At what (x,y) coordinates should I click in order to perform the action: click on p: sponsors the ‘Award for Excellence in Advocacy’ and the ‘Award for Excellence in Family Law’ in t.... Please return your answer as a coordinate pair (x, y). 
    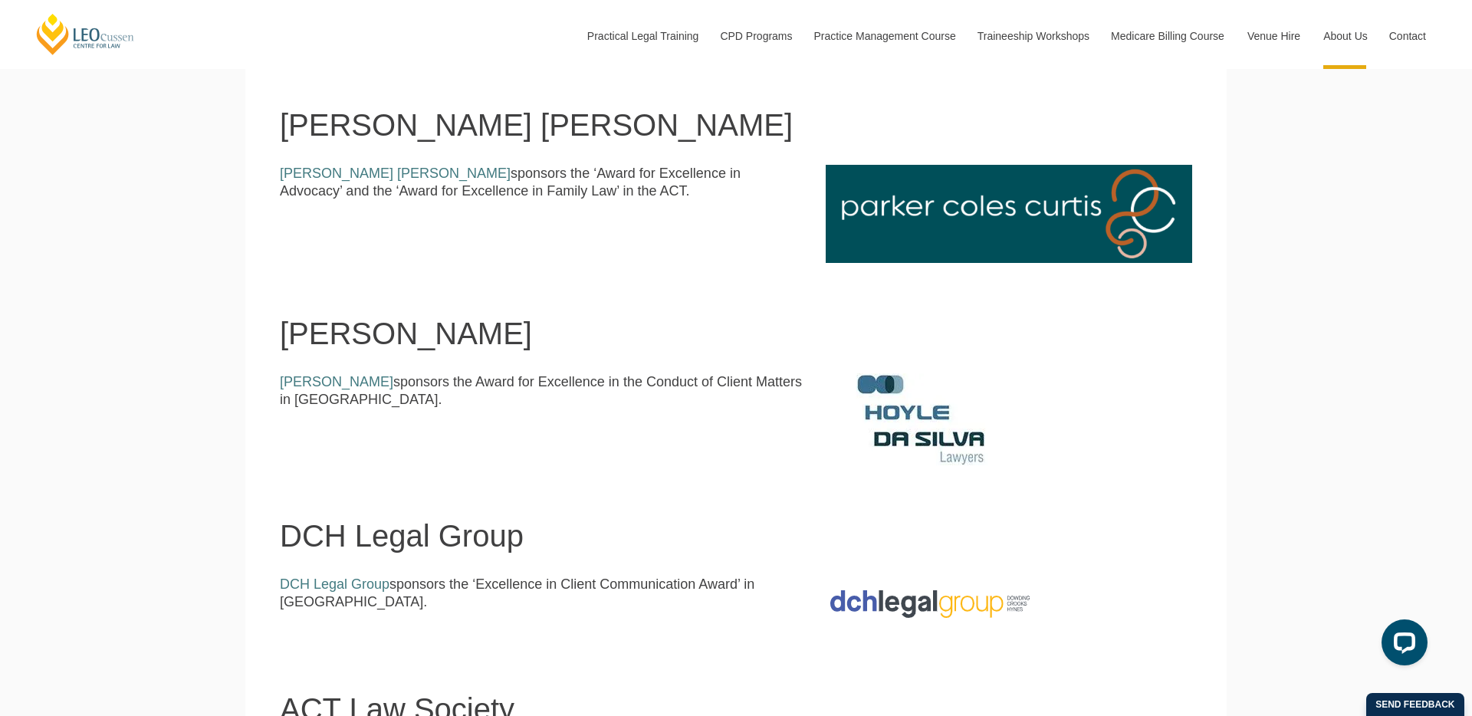
    Looking at the image, I should click on (541, 182).